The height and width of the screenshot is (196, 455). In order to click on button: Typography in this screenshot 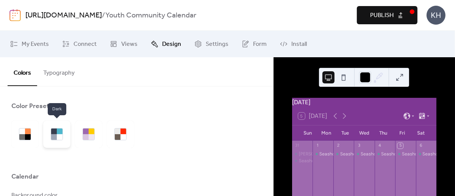, I will do `click(59, 71)`.